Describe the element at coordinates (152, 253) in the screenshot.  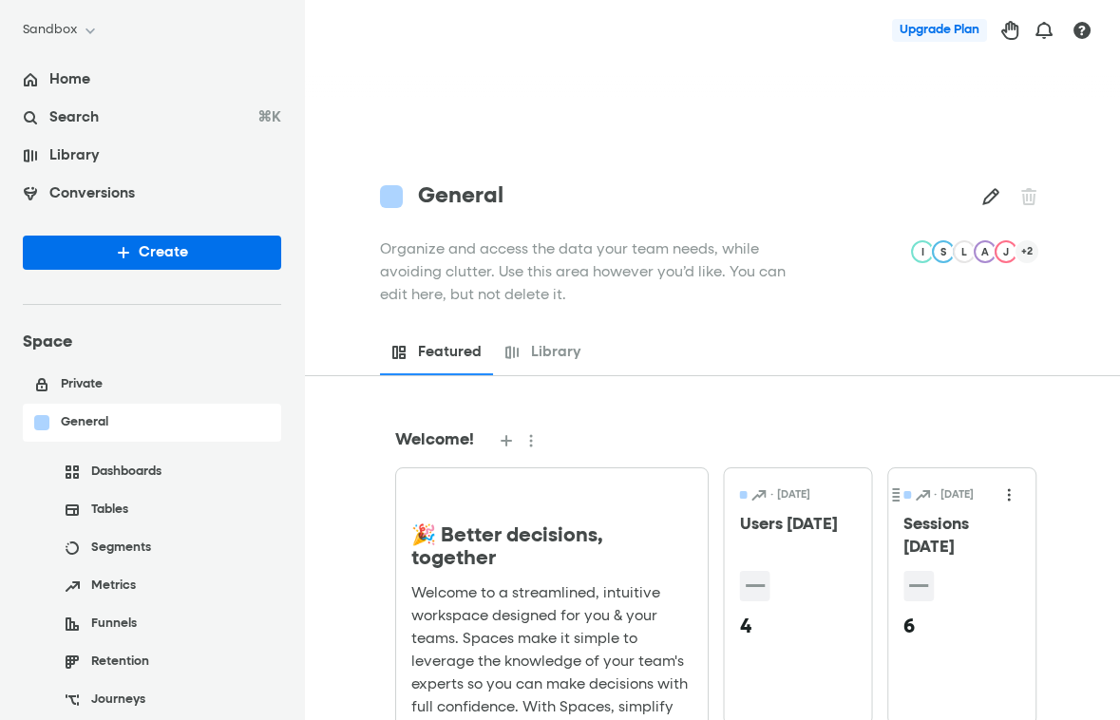
I see `div: Create` at that location.